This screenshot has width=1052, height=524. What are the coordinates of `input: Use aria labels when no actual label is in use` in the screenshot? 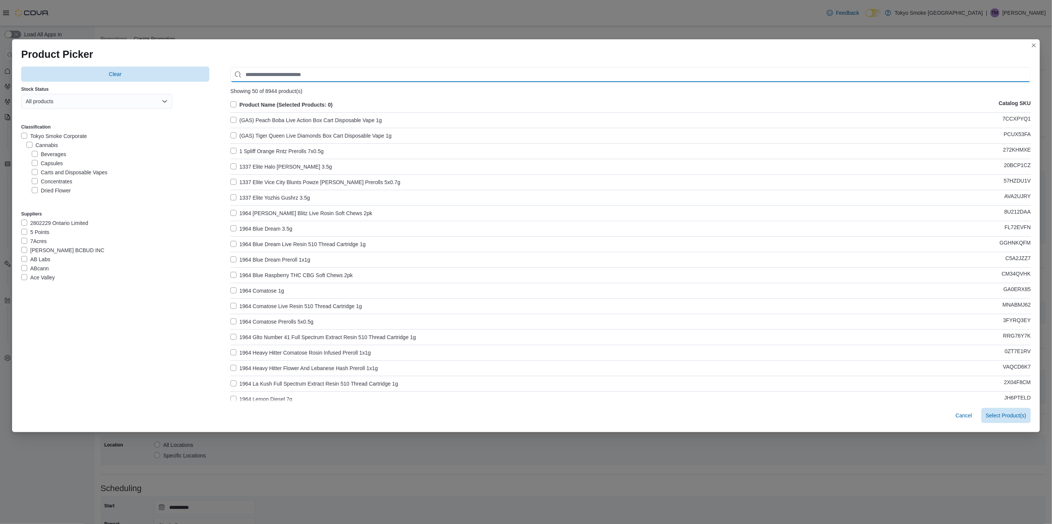 It's located at (630, 74).